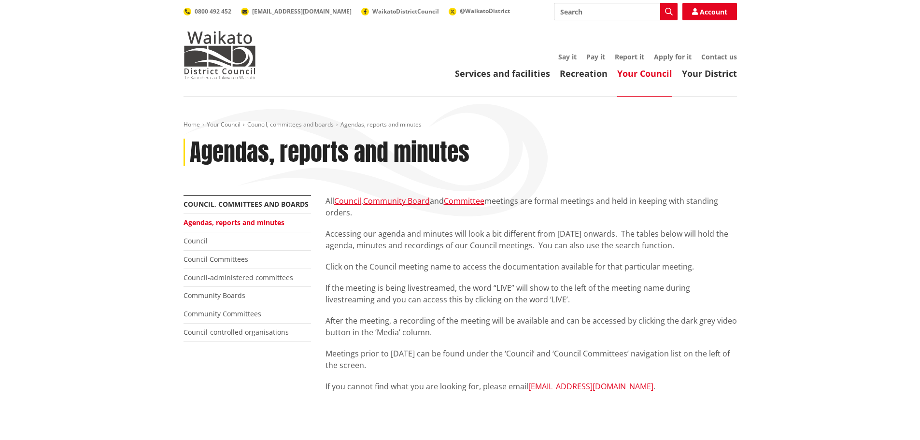 This screenshot has height=440, width=920. Describe the element at coordinates (216, 259) in the screenshot. I see `a: Council Committees` at that location.